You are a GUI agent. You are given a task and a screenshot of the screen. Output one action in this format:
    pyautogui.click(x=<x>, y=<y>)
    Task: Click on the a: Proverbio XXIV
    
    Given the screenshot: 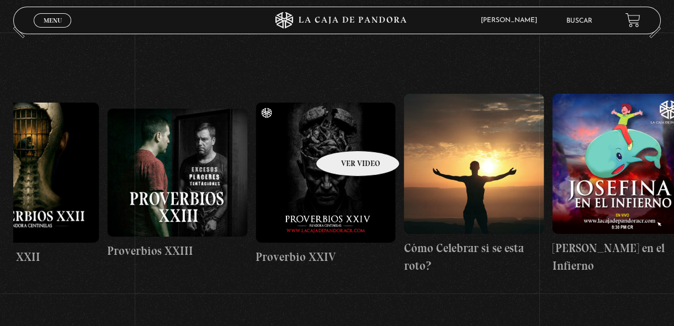 What is the action you would take?
    pyautogui.click(x=326, y=184)
    